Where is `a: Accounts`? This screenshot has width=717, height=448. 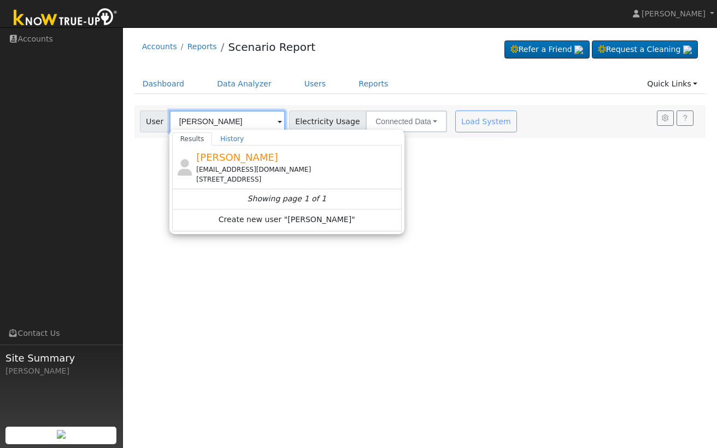 a: Accounts is located at coordinates (160, 46).